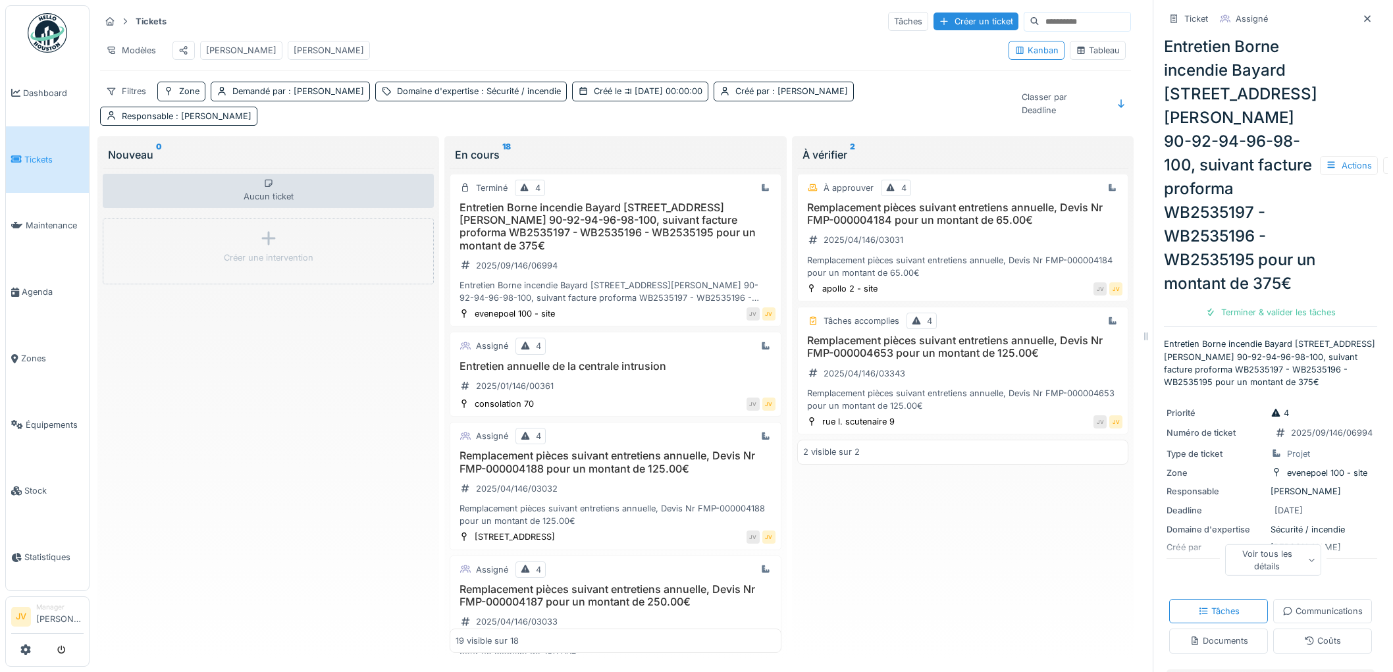  Describe the element at coordinates (1299, 454) in the screenshot. I see `div: Projet` at that location.